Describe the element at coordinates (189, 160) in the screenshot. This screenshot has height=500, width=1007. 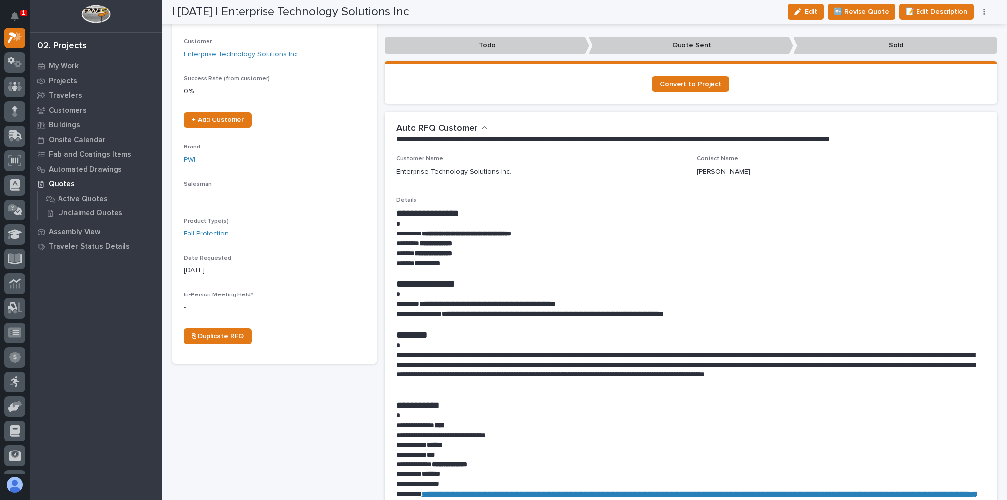
I see `a: PWI` at that location.